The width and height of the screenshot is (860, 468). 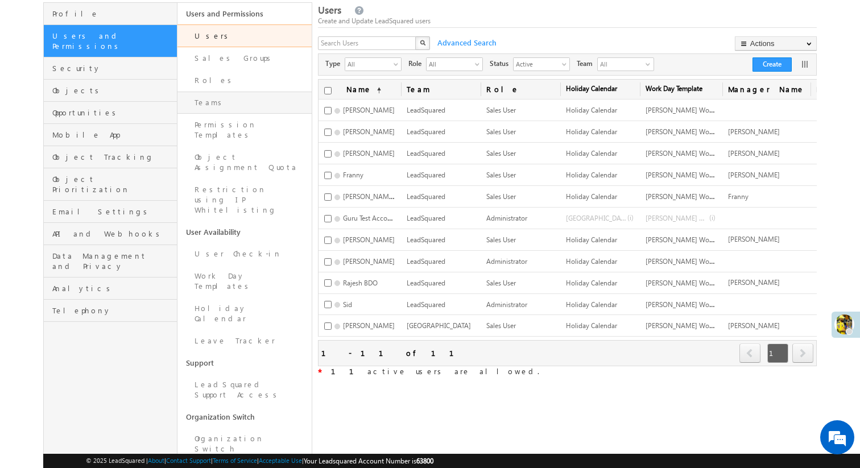 What do you see at coordinates (110, 212) in the screenshot?
I see `a: Email Settings` at bounding box center [110, 212].